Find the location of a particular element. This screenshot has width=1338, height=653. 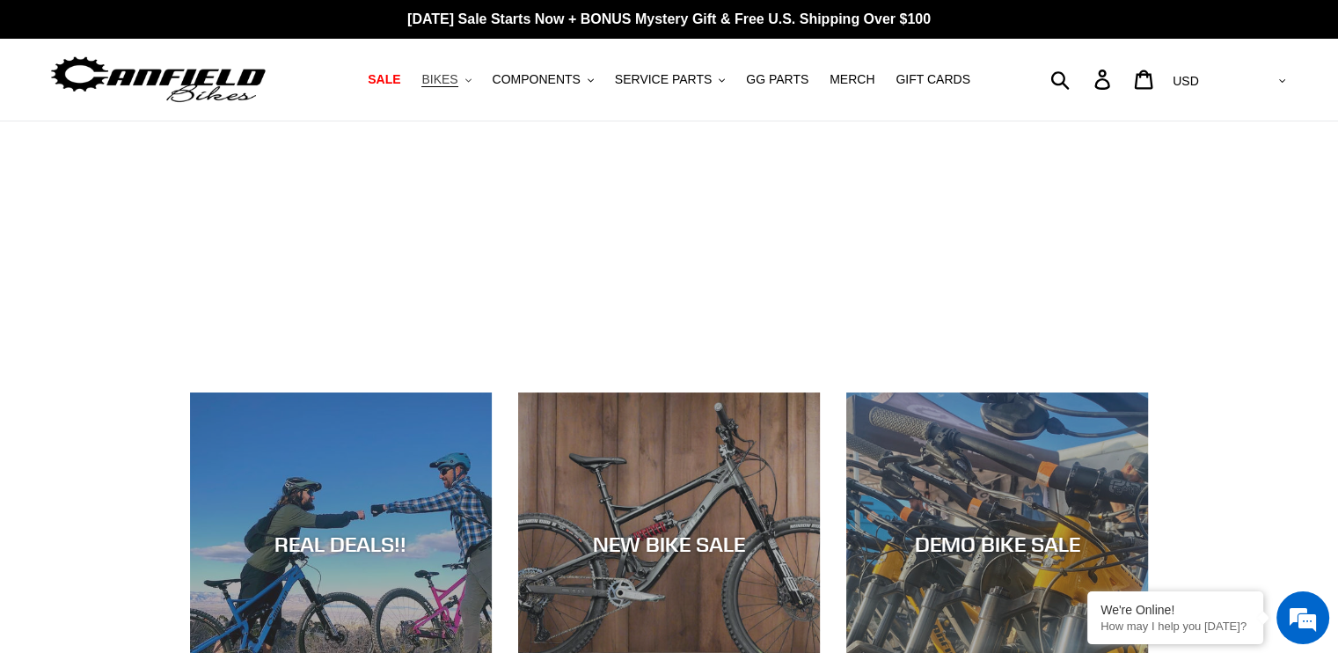

a: SALE is located at coordinates (384, 79).